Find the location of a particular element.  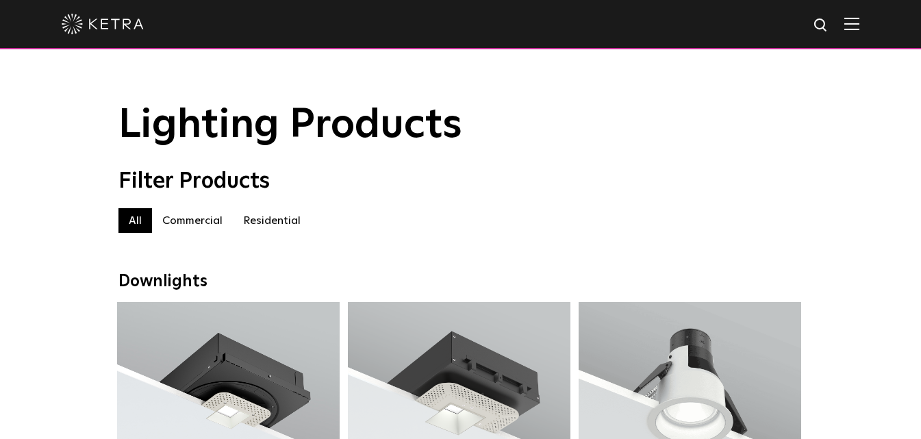

img: search icon is located at coordinates (821, 25).